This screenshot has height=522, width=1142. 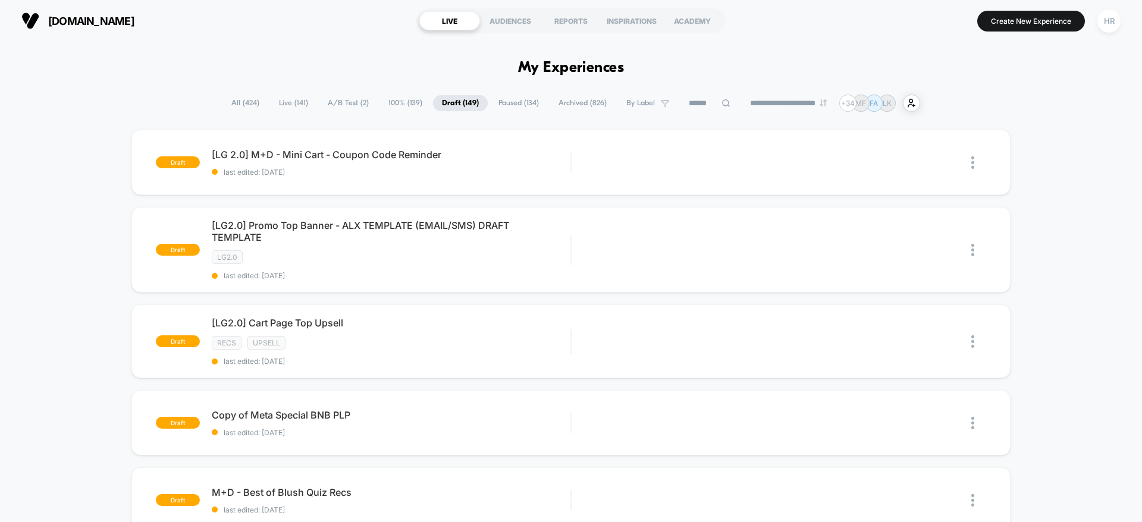 What do you see at coordinates (848, 103) in the screenshot?
I see `div: + 34` at bounding box center [848, 103].